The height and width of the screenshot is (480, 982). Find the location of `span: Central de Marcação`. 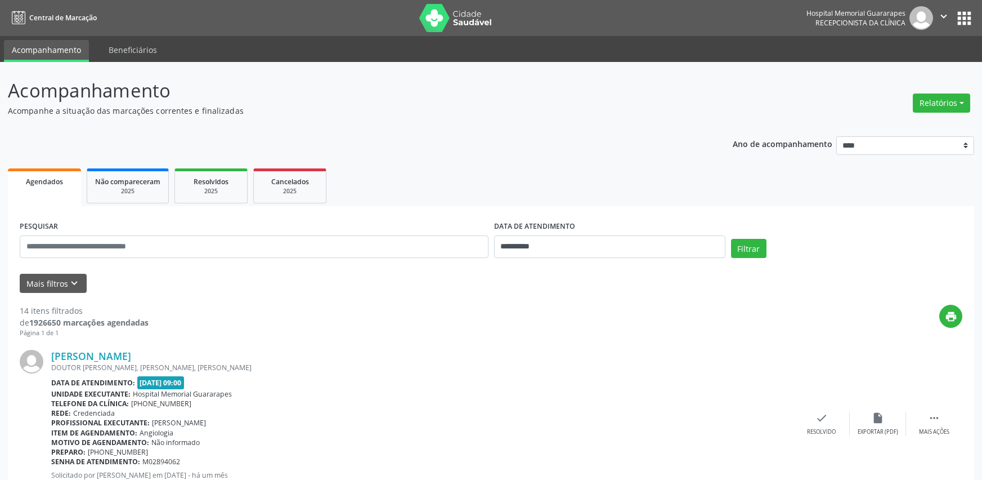

span: Central de Marcação is located at coordinates (63, 17).